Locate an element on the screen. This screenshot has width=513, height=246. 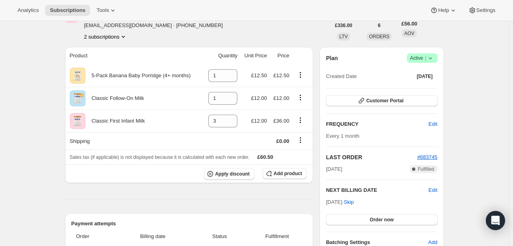
button: Settings is located at coordinates (482, 10).